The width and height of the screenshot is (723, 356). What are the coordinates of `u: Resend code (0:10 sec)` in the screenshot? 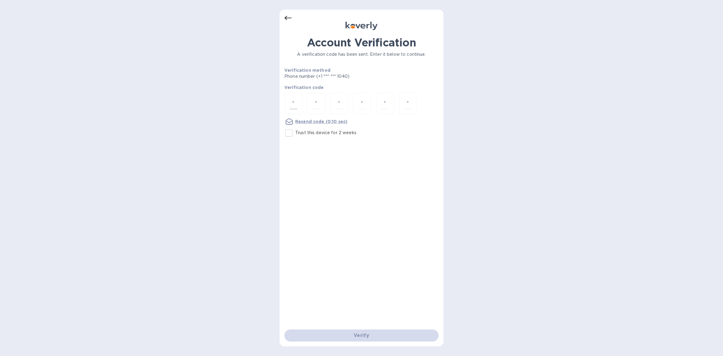 It's located at (321, 121).